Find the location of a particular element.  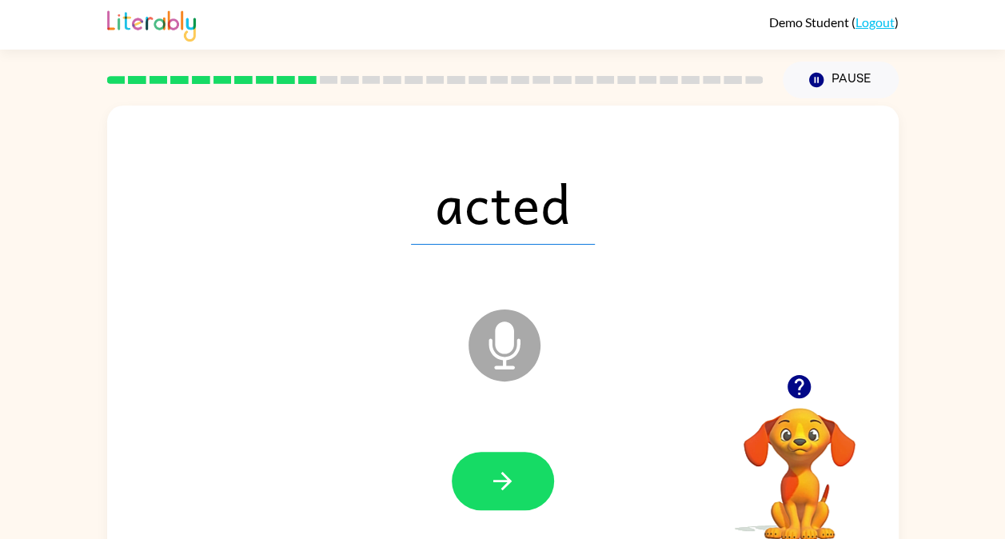

span: acted is located at coordinates (503, 203).